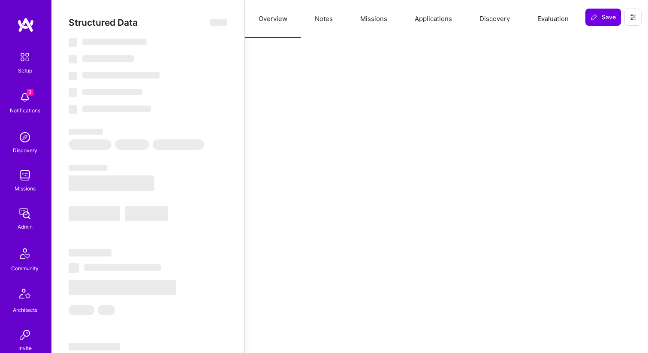 Image resolution: width=648 pixels, height=353 pixels. What do you see at coordinates (25, 295) in the screenshot?
I see `img: Architects` at bounding box center [25, 295].